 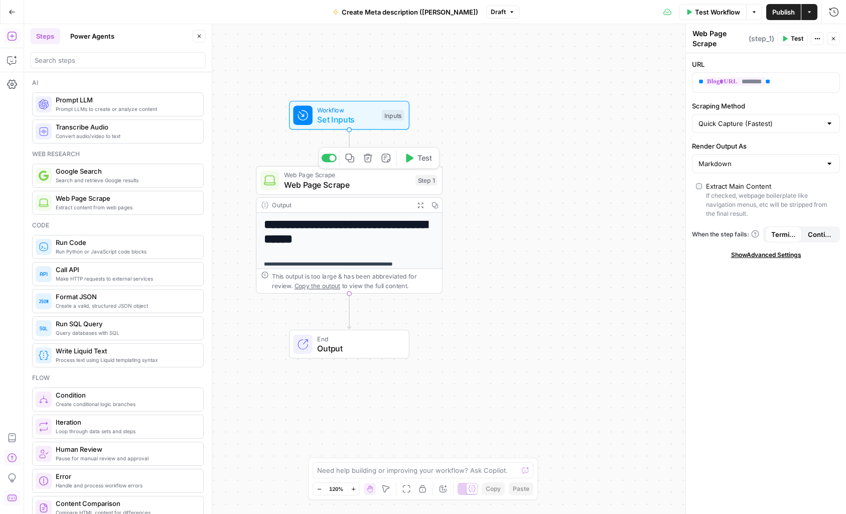 What do you see at coordinates (125, 207) in the screenshot?
I see `span: Extract content from web pages` at bounding box center [125, 207].